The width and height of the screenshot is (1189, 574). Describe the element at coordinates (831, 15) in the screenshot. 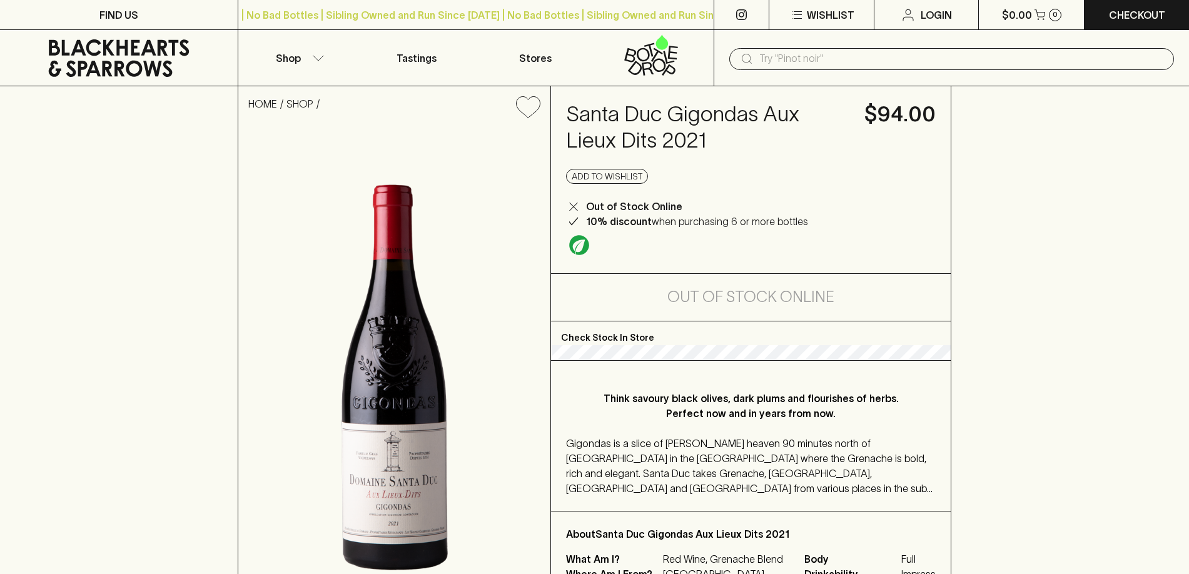

I see `p: Wishlist` at that location.